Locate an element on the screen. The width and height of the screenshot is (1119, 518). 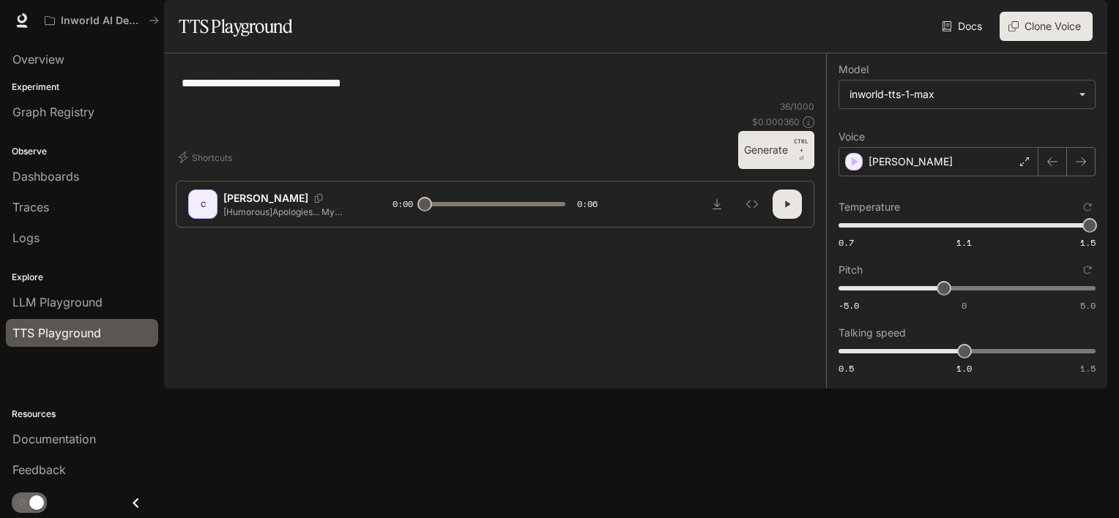
p: Inworld AI Demos is located at coordinates (102, 20).